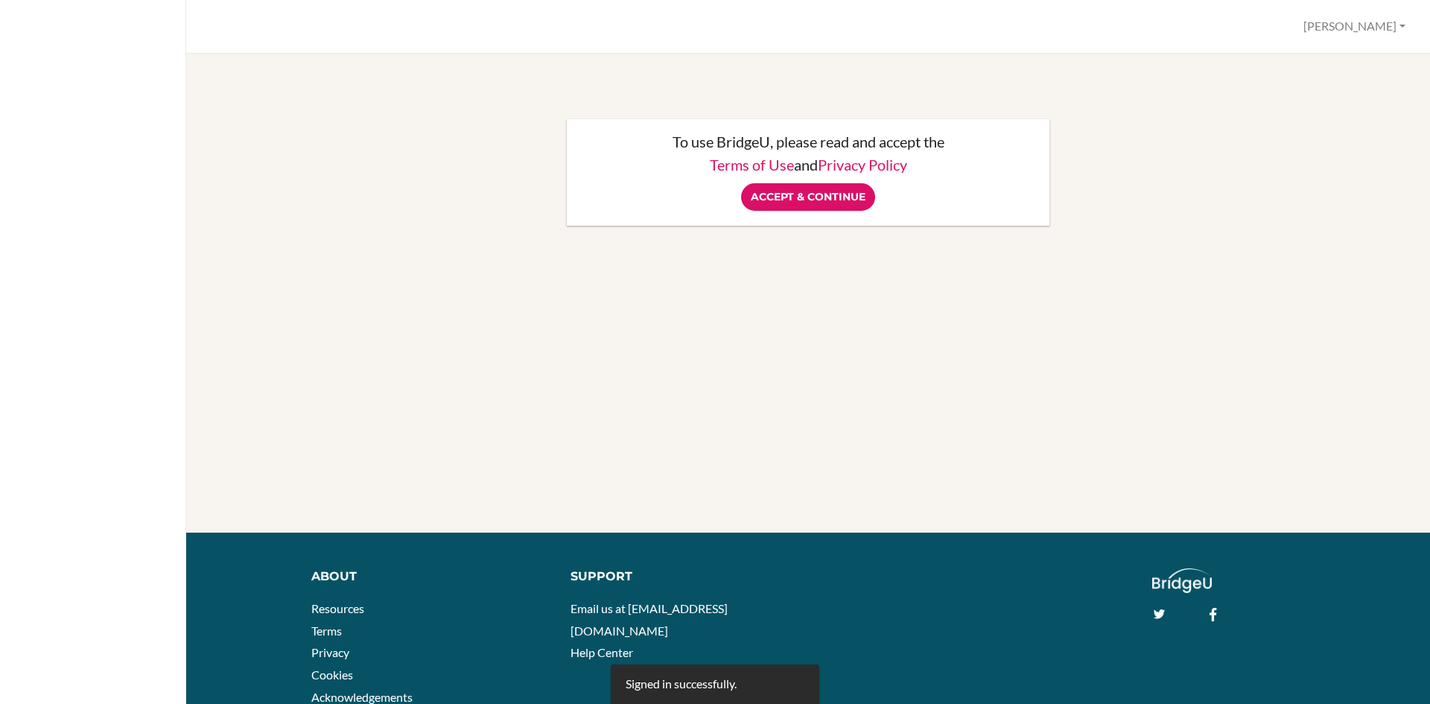 This screenshot has height=704, width=1430. I want to click on a: Help Center, so click(602, 652).